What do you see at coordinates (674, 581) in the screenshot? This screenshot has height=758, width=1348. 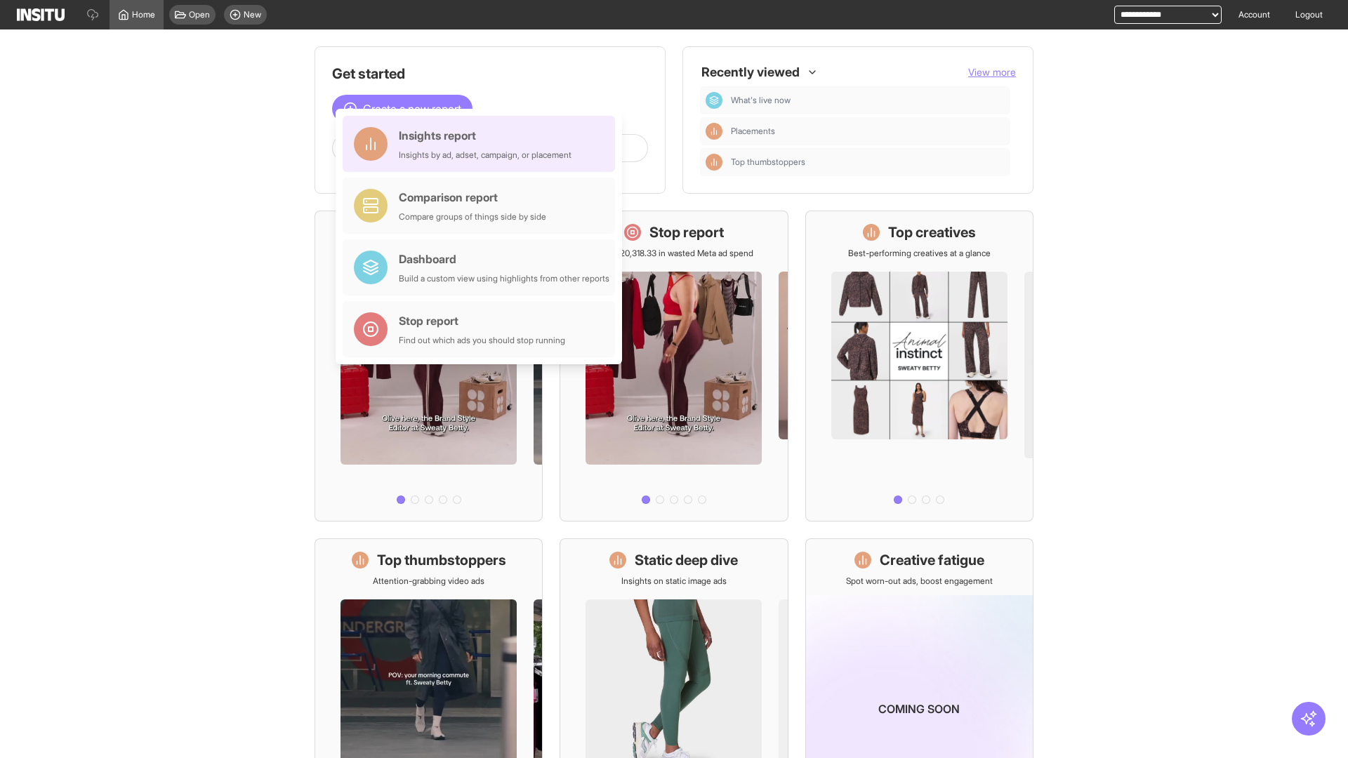 I see `p: Insights on static image ads` at bounding box center [674, 581].